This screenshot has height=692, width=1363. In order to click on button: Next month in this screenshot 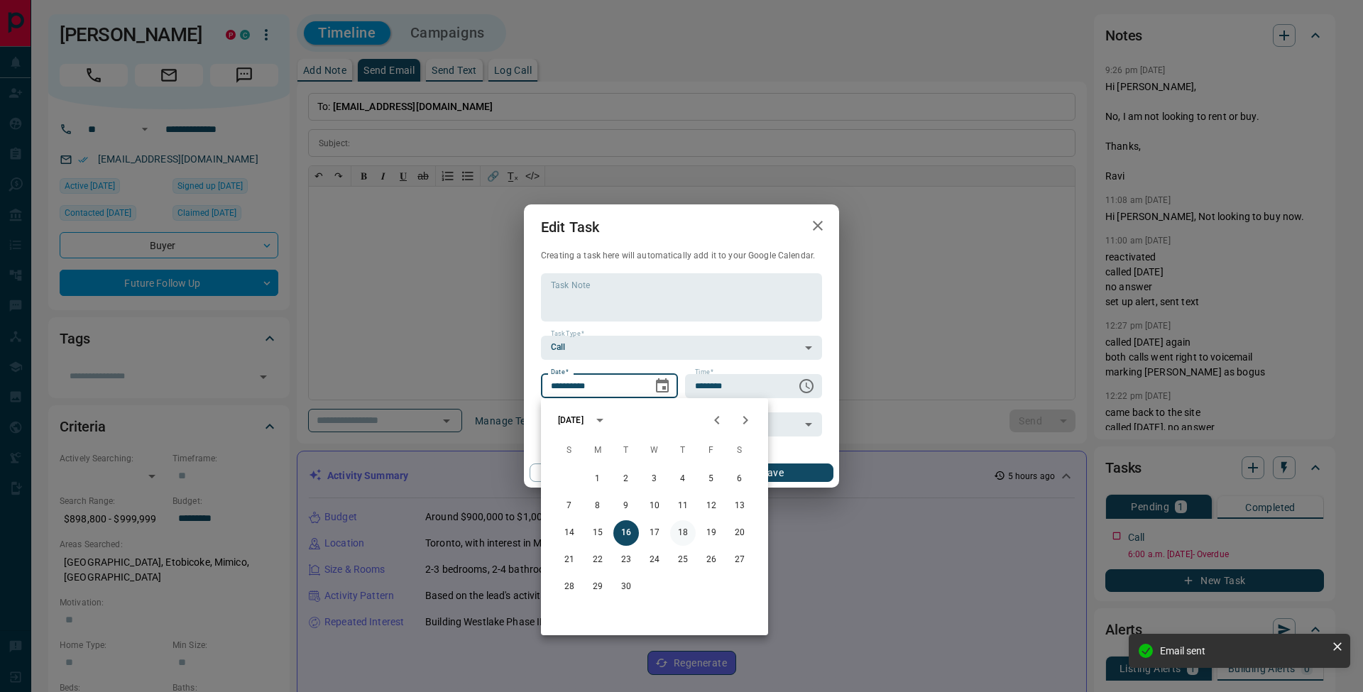, I will do `click(745, 420)`.